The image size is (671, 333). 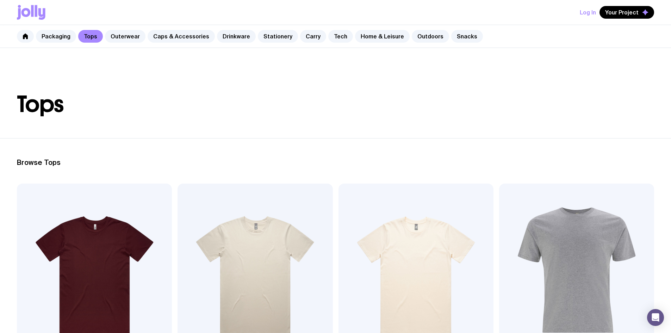 What do you see at coordinates (56, 36) in the screenshot?
I see `a: Packaging` at bounding box center [56, 36].